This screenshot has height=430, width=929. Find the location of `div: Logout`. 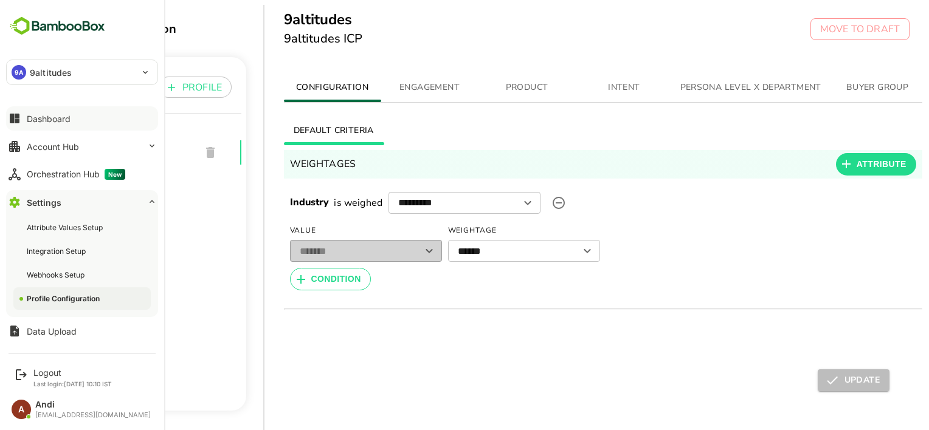

div: Logout is located at coordinates (72, 373).